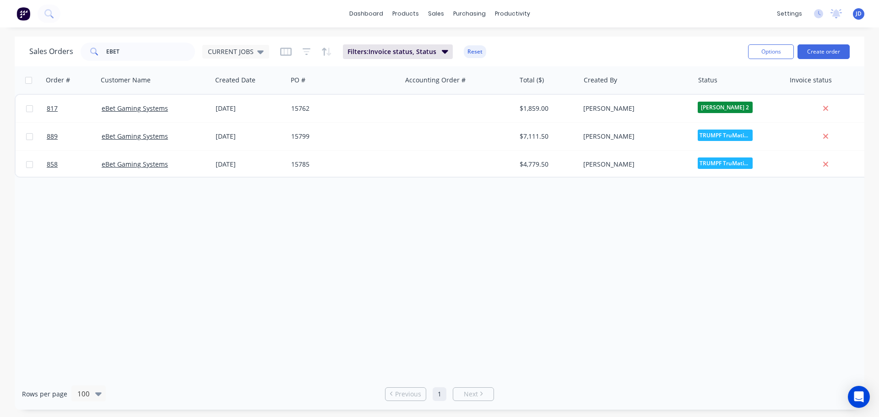 This screenshot has height=417, width=879. What do you see at coordinates (708, 80) in the screenshot?
I see `div: Status` at bounding box center [708, 80].